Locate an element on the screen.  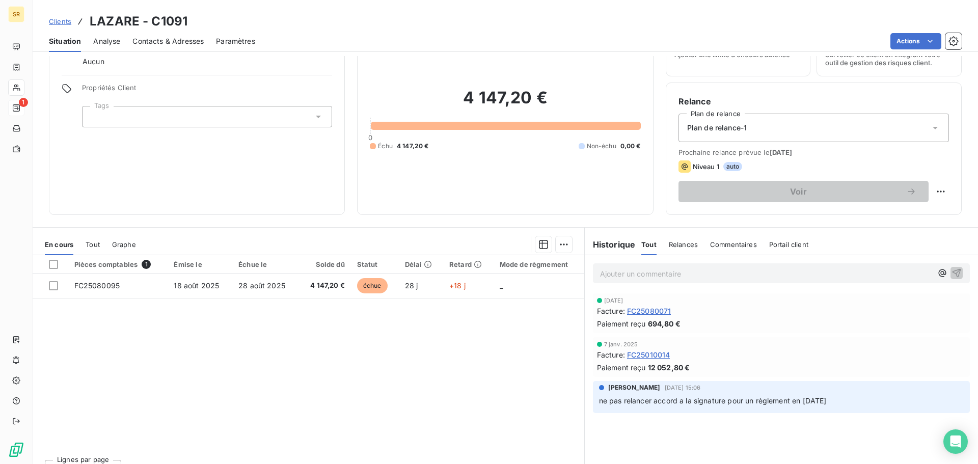
div: Mode de règmement is located at coordinates (539, 264).